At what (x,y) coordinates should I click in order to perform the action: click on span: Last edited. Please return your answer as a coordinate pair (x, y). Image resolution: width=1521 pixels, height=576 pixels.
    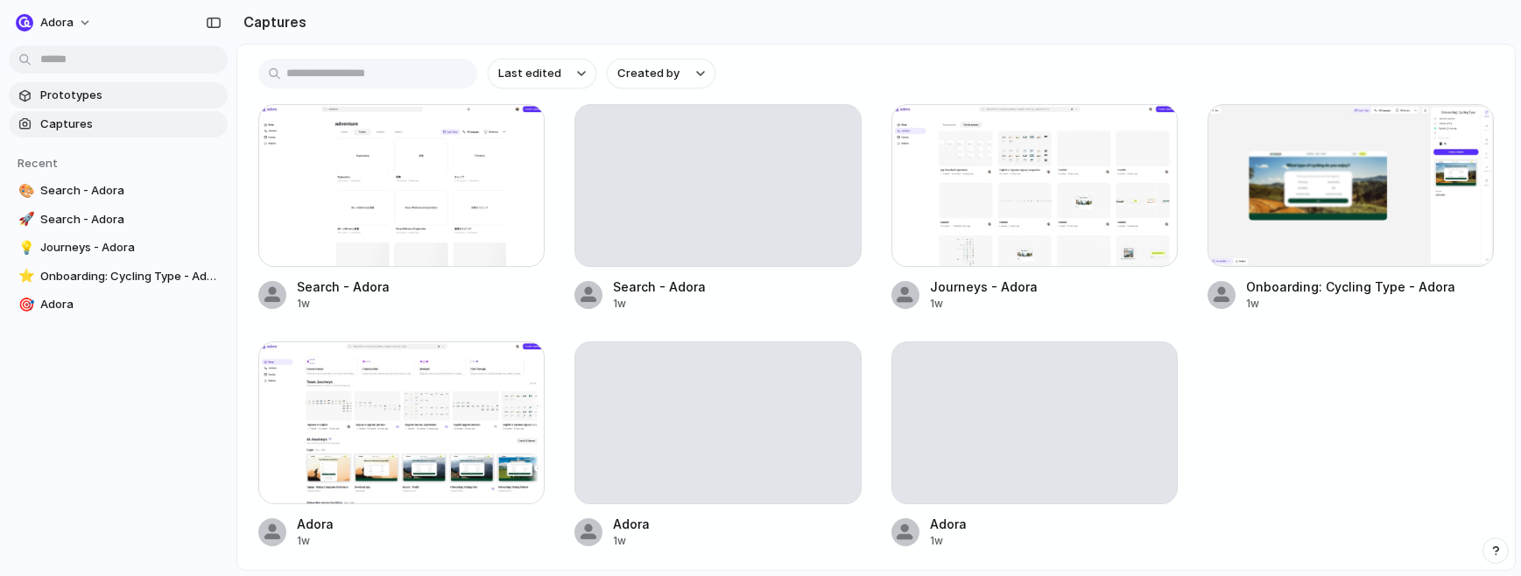
    Looking at the image, I should click on (530, 74).